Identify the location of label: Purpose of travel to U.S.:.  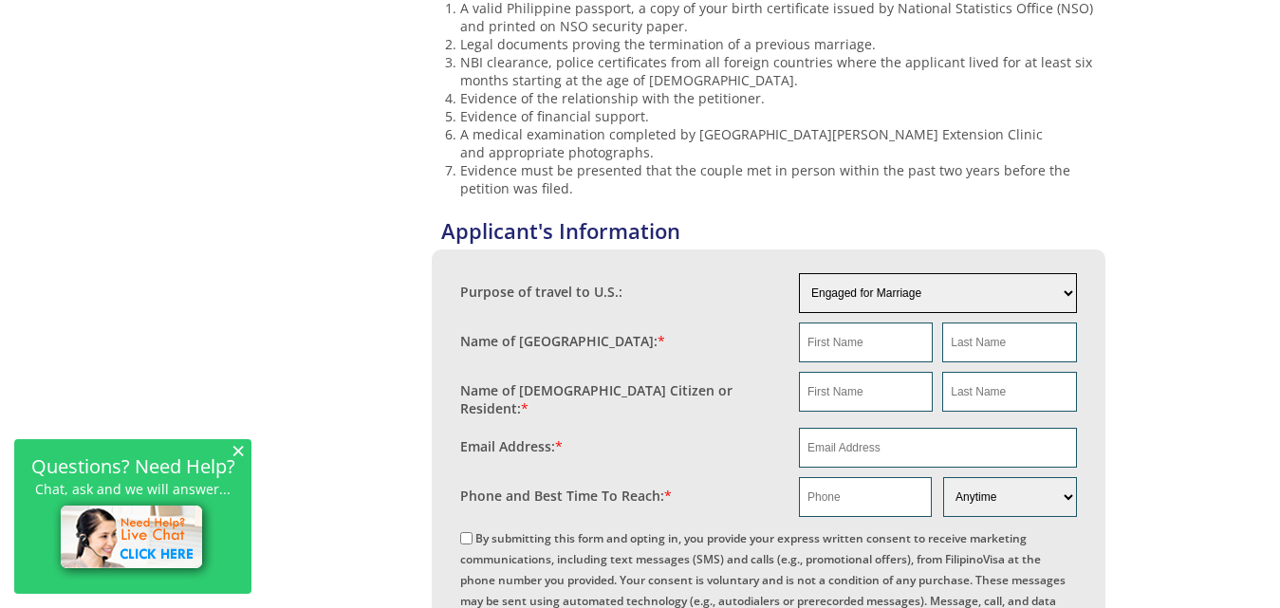
(541, 291).